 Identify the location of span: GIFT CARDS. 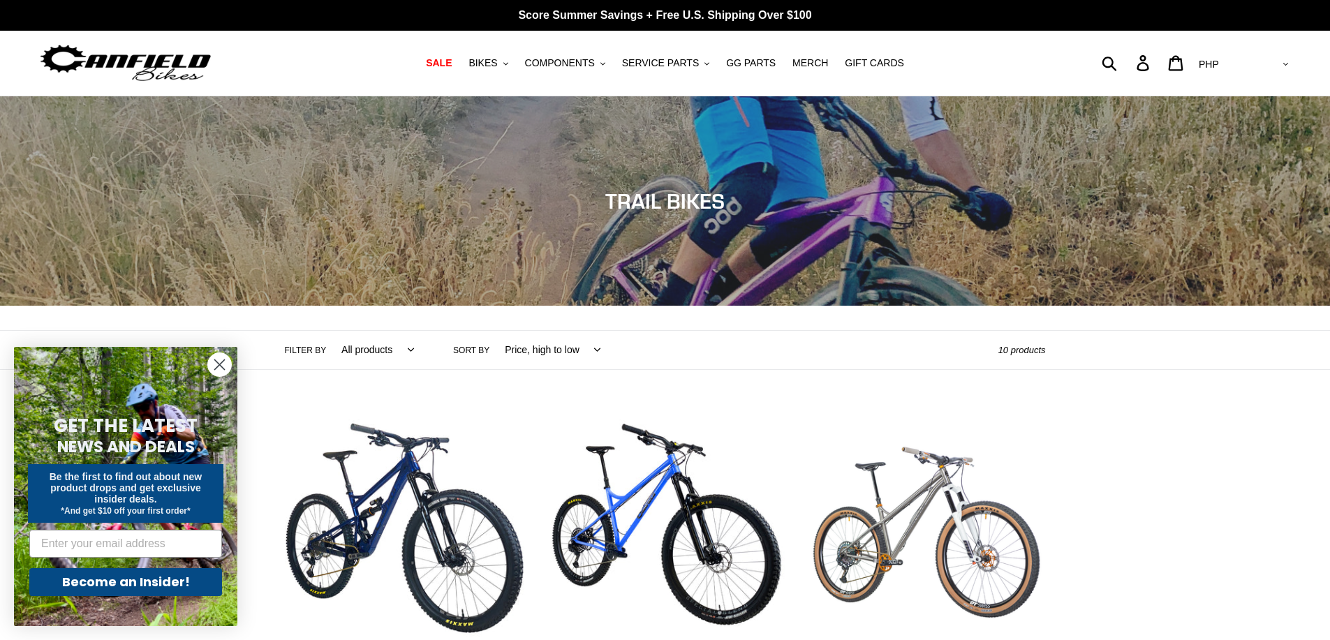
(874, 63).